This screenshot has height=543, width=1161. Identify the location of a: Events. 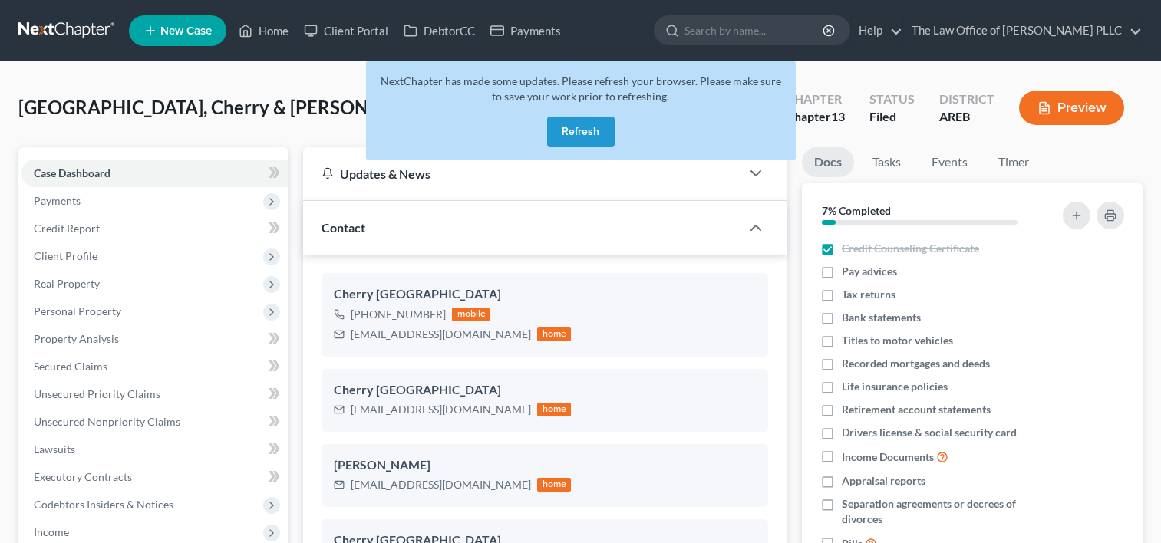
(949, 162).